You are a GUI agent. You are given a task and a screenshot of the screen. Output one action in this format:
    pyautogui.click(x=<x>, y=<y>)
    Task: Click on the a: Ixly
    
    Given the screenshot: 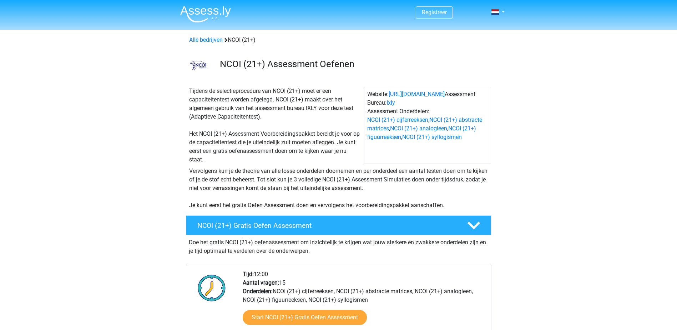 What is the action you would take?
    pyautogui.click(x=391, y=102)
    